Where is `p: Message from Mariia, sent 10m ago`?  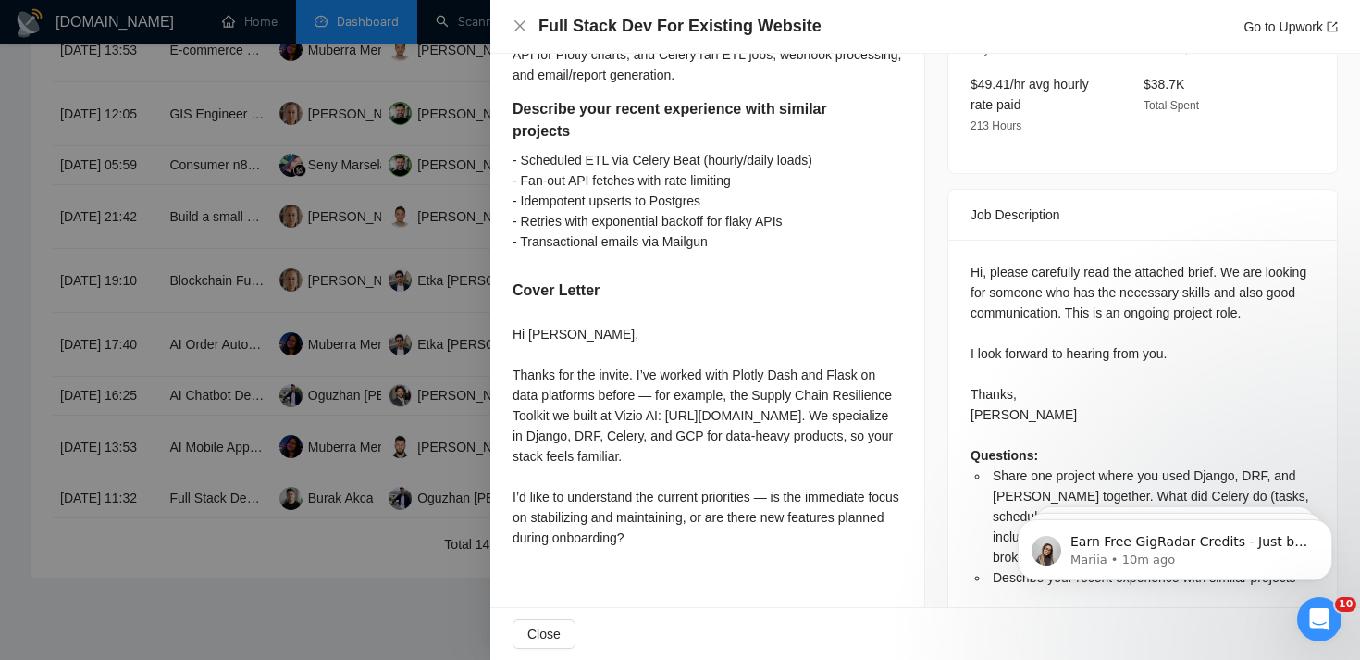
p: Message from Mariia, sent 10m ago is located at coordinates (200, 80).